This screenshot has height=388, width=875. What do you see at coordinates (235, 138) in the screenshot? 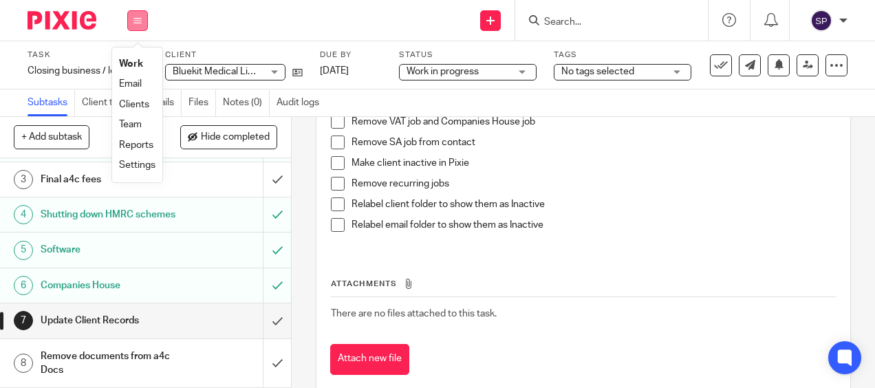
I see `span: Hide completed` at bounding box center [235, 138].